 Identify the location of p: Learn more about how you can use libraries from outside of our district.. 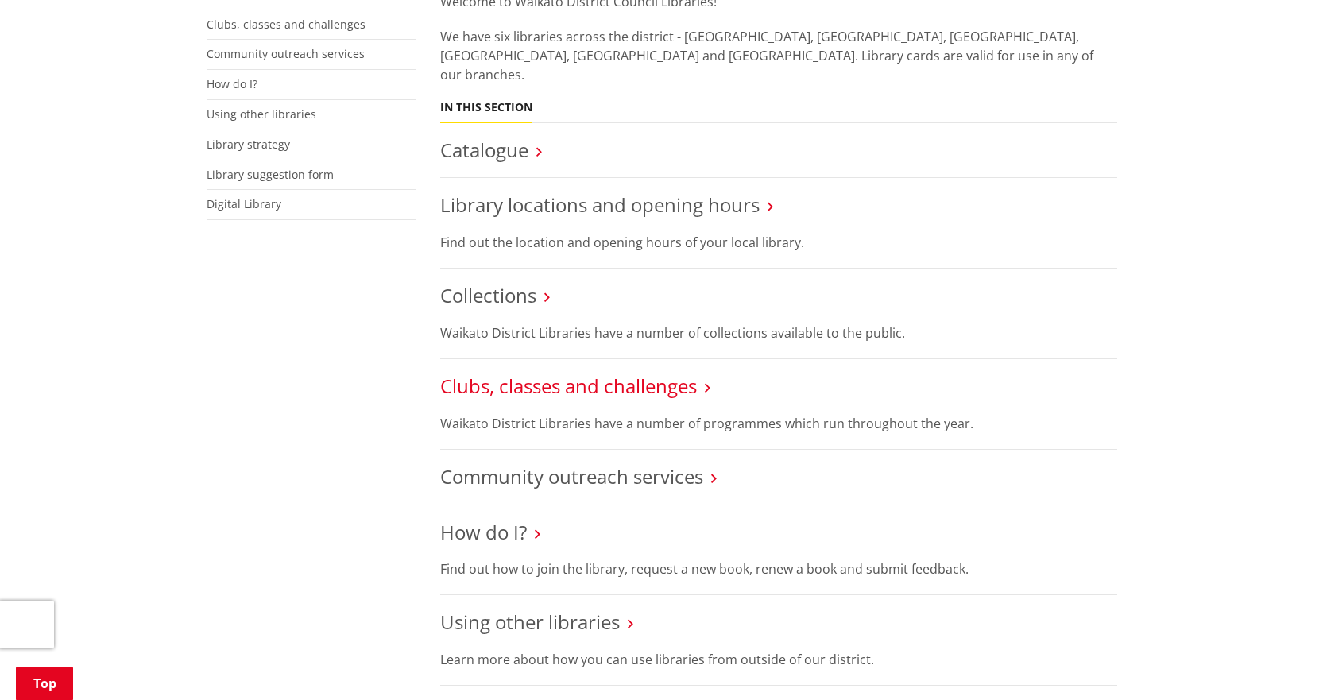
(779, 659).